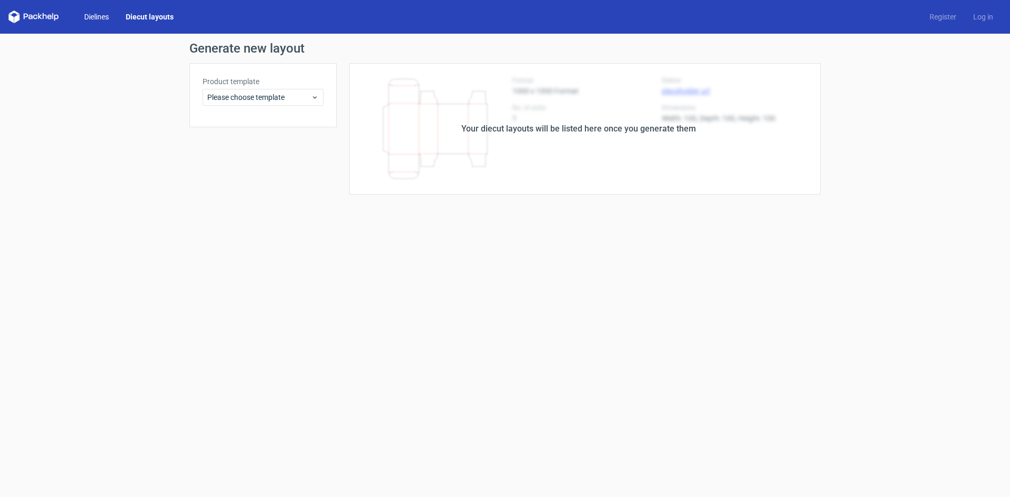  What do you see at coordinates (578, 129) in the screenshot?
I see `div: Your diecut layouts will be listed here once you generate them` at bounding box center [578, 129].